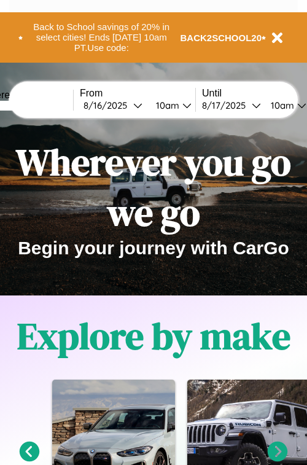 The height and width of the screenshot is (465, 307). What do you see at coordinates (171, 105) in the screenshot?
I see `button: 10am` at bounding box center [171, 105].